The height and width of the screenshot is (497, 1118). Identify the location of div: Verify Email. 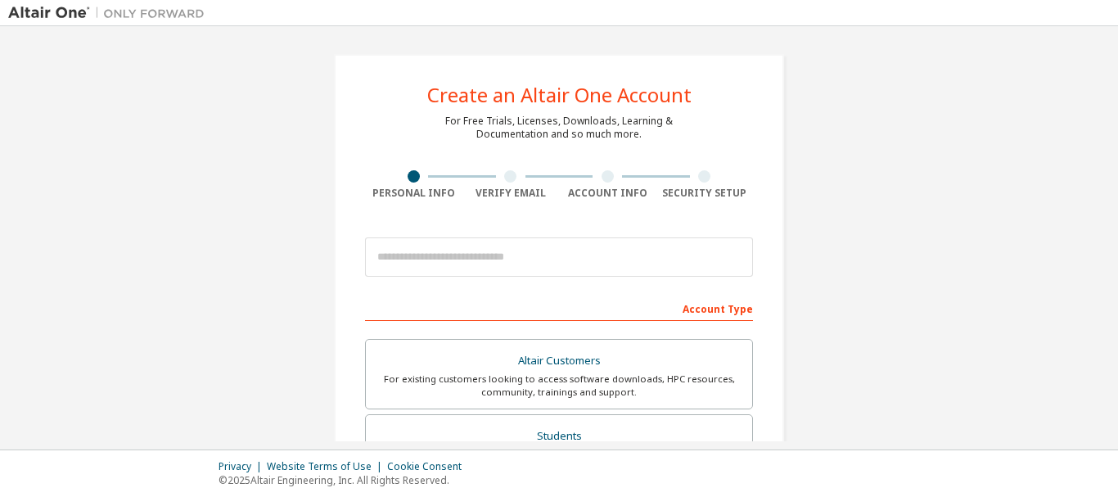
(511, 193).